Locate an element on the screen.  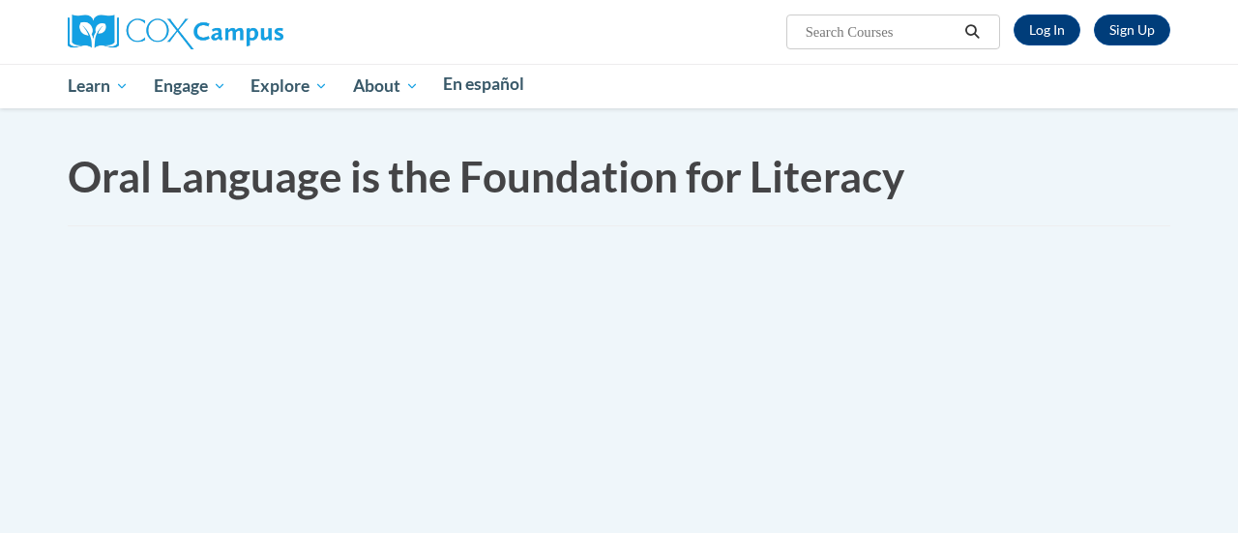
a: Engage is located at coordinates (190, 86).